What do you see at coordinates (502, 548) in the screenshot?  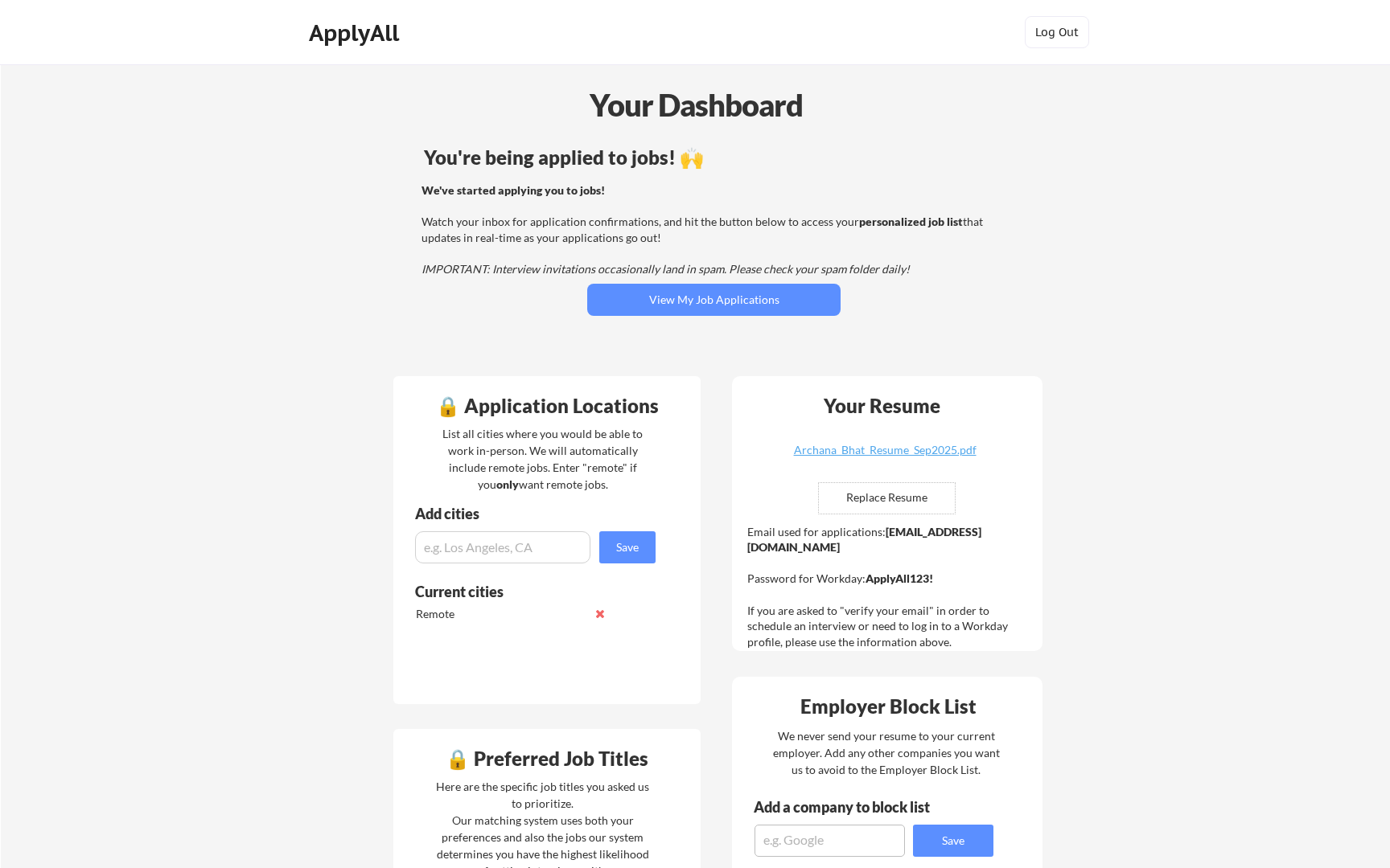 I see `input: e.g. Los Angeles, CA` at bounding box center [502, 548].